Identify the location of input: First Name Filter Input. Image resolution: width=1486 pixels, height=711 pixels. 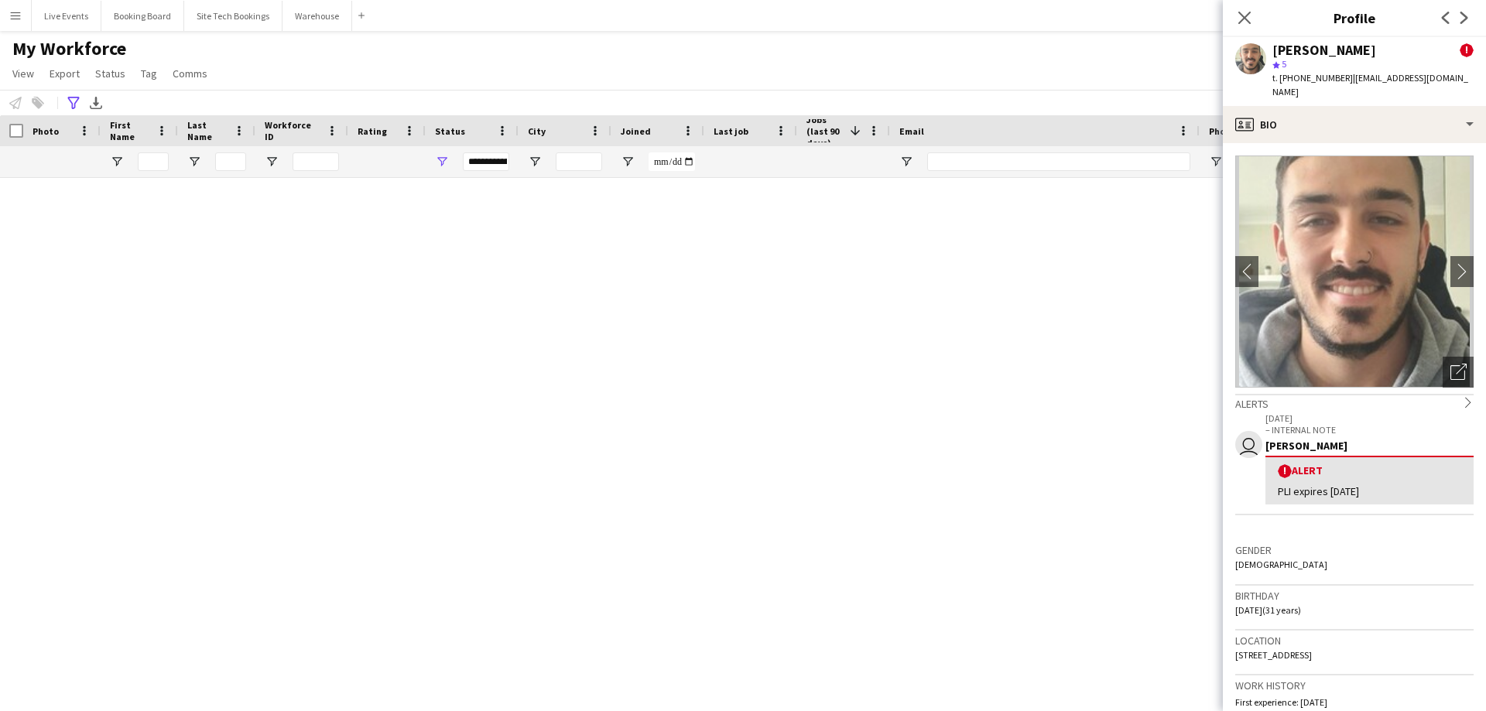
(153, 162).